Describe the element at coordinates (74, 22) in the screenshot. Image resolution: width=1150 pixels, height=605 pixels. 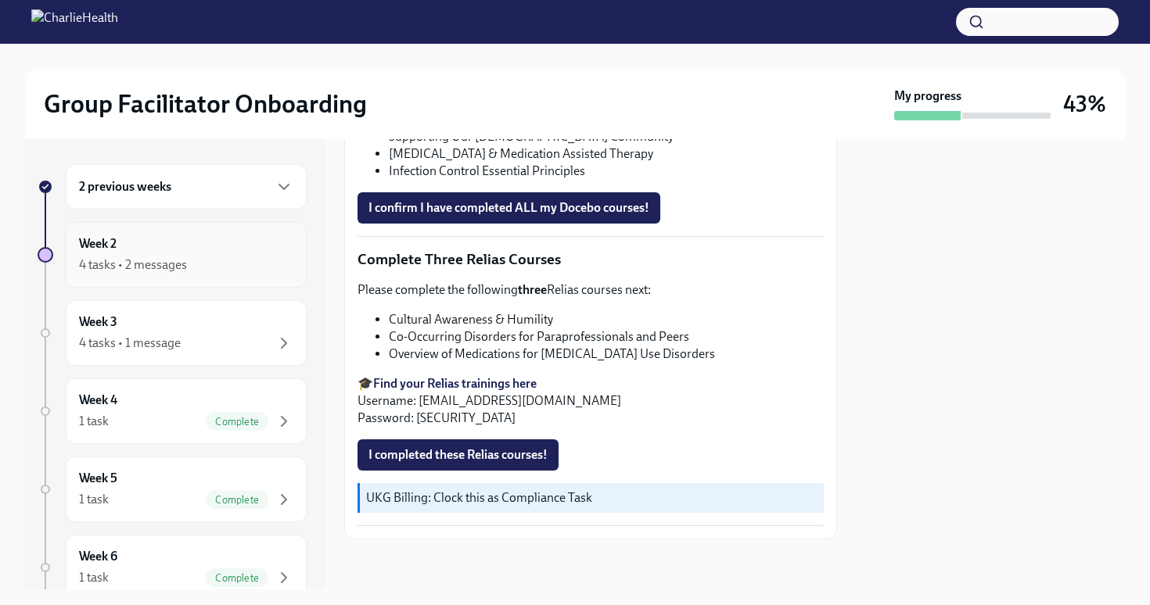
I see `img: CharlieHealth` at that location.